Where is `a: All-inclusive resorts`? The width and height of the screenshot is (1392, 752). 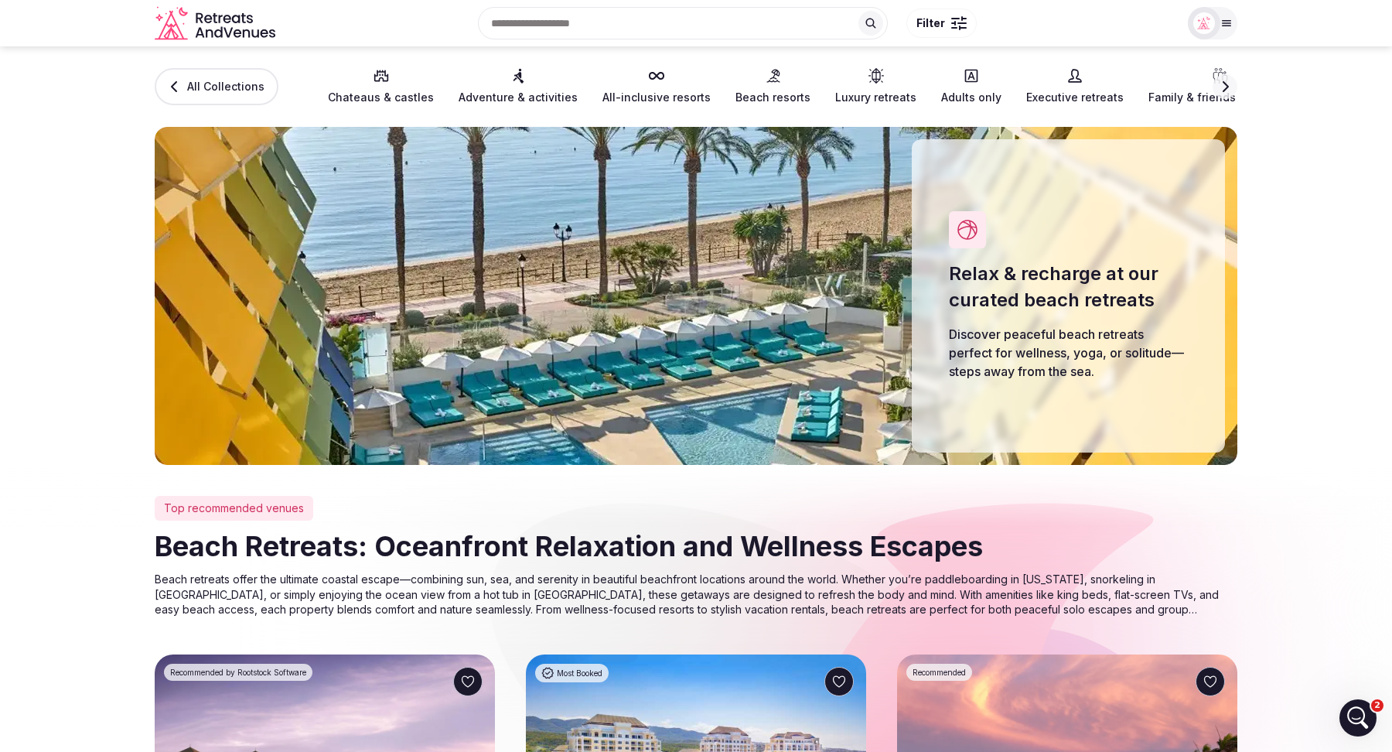
a: All-inclusive resorts is located at coordinates (657, 87).